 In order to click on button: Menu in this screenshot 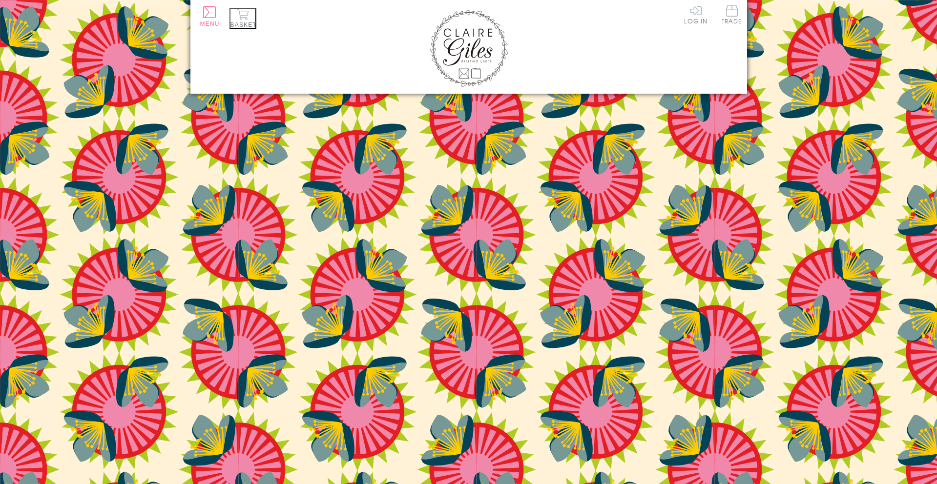, I will do `click(210, 17)`.